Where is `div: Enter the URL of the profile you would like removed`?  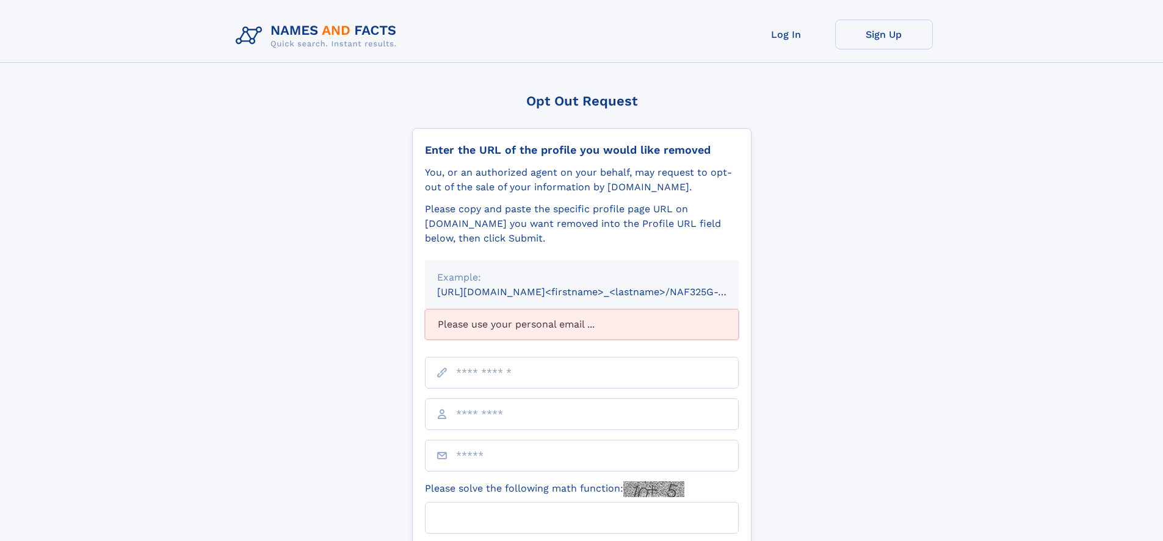 div: Enter the URL of the profile you would like removed is located at coordinates (582, 150).